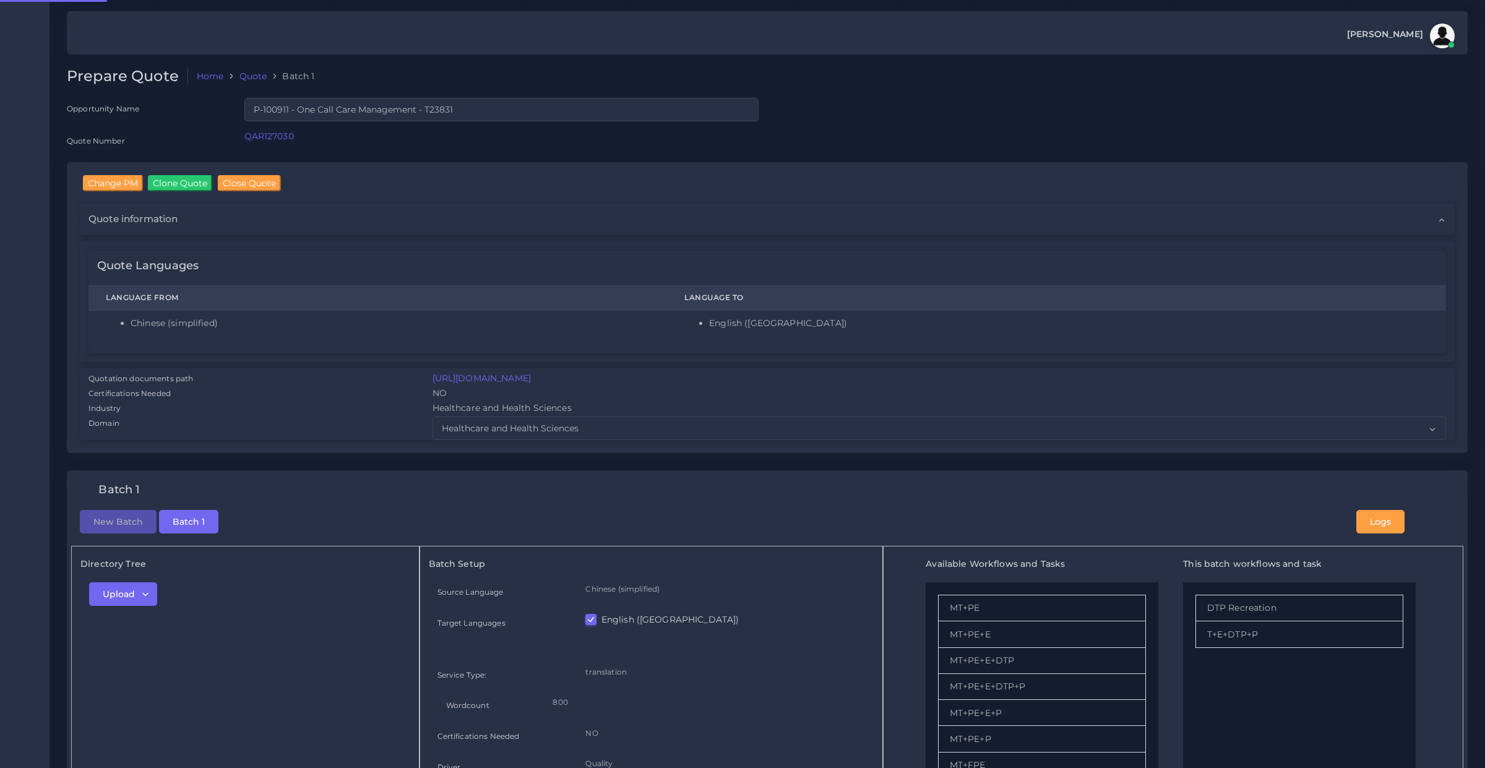 Image resolution: width=1485 pixels, height=768 pixels. Describe the element at coordinates (652, 564) in the screenshot. I see `h5: Batch Setup` at that location.